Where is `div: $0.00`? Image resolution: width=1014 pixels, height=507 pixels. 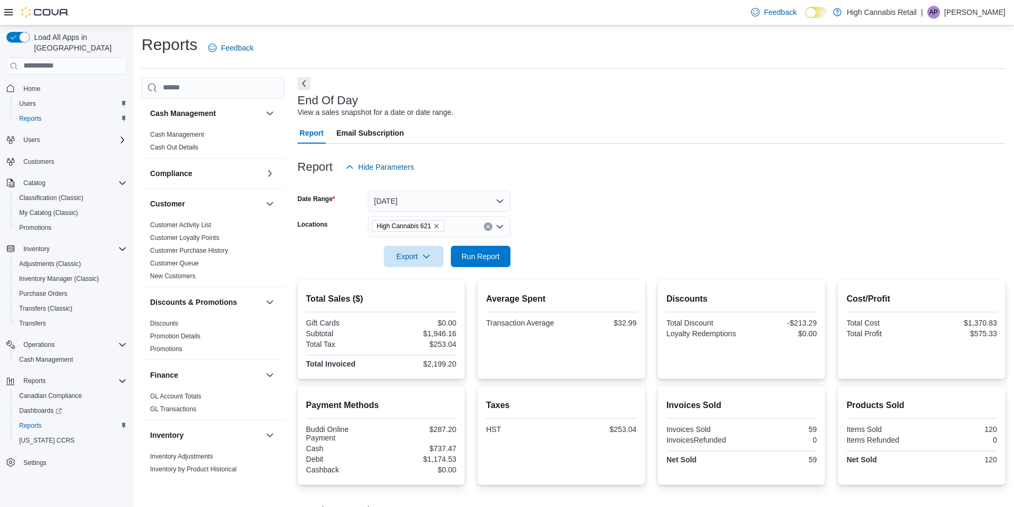 div: $0.00 is located at coordinates (780, 334).